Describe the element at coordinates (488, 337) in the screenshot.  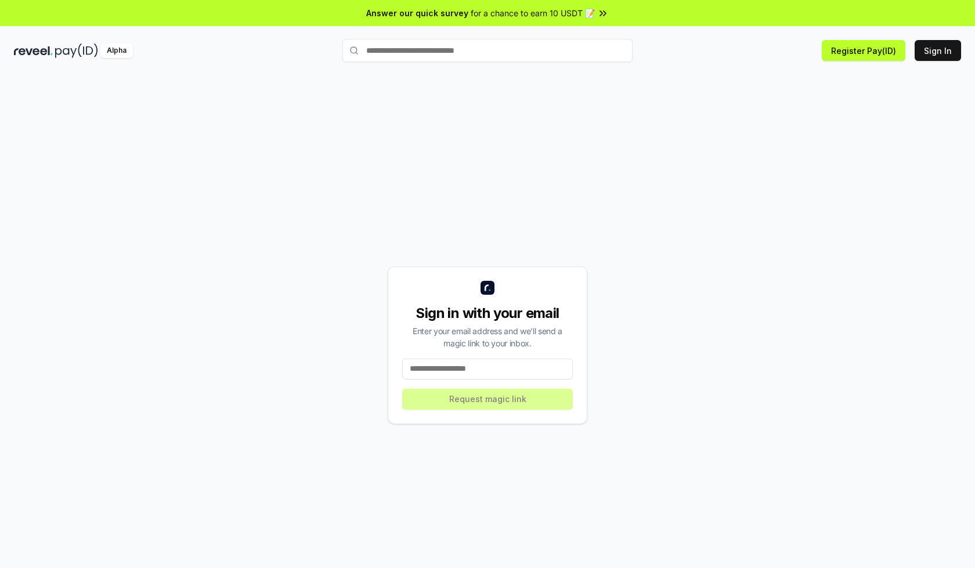
I see `div: Enter your email address and we’ll send a magic link to your inbox.` at that location.